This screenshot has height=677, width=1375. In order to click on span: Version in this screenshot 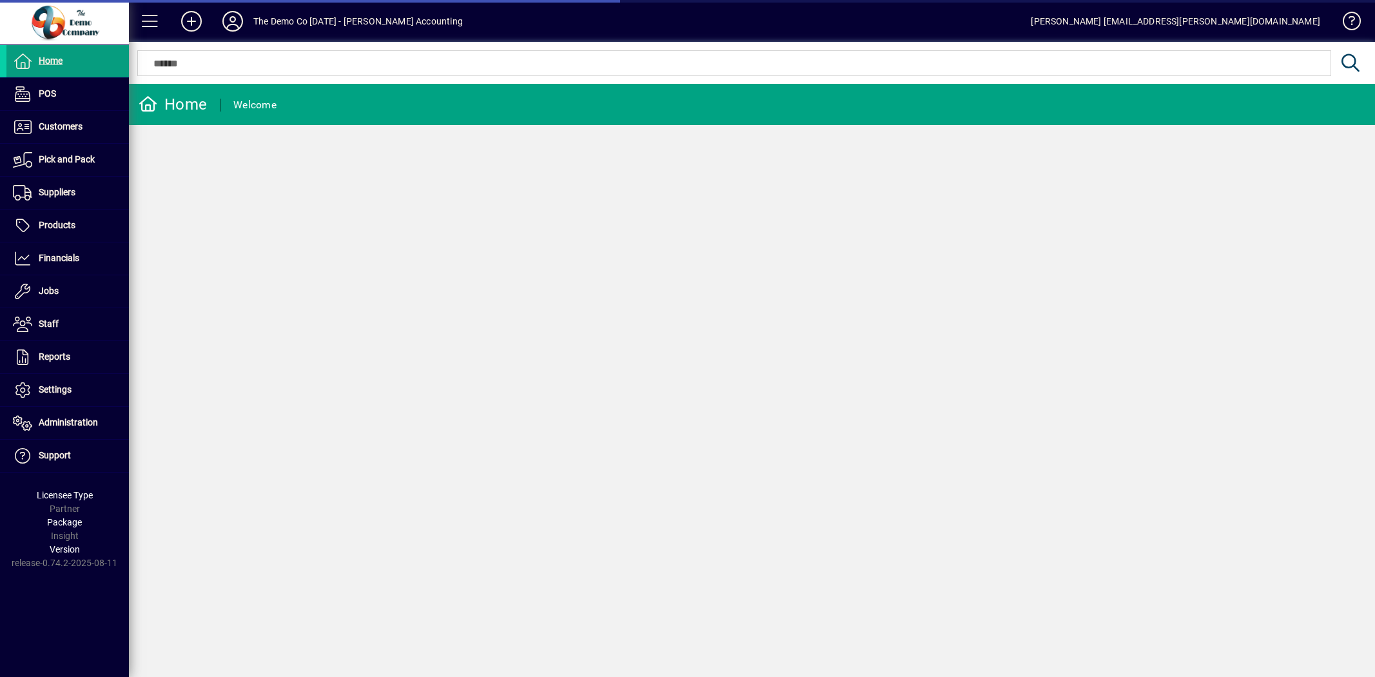, I will do `click(64, 549)`.